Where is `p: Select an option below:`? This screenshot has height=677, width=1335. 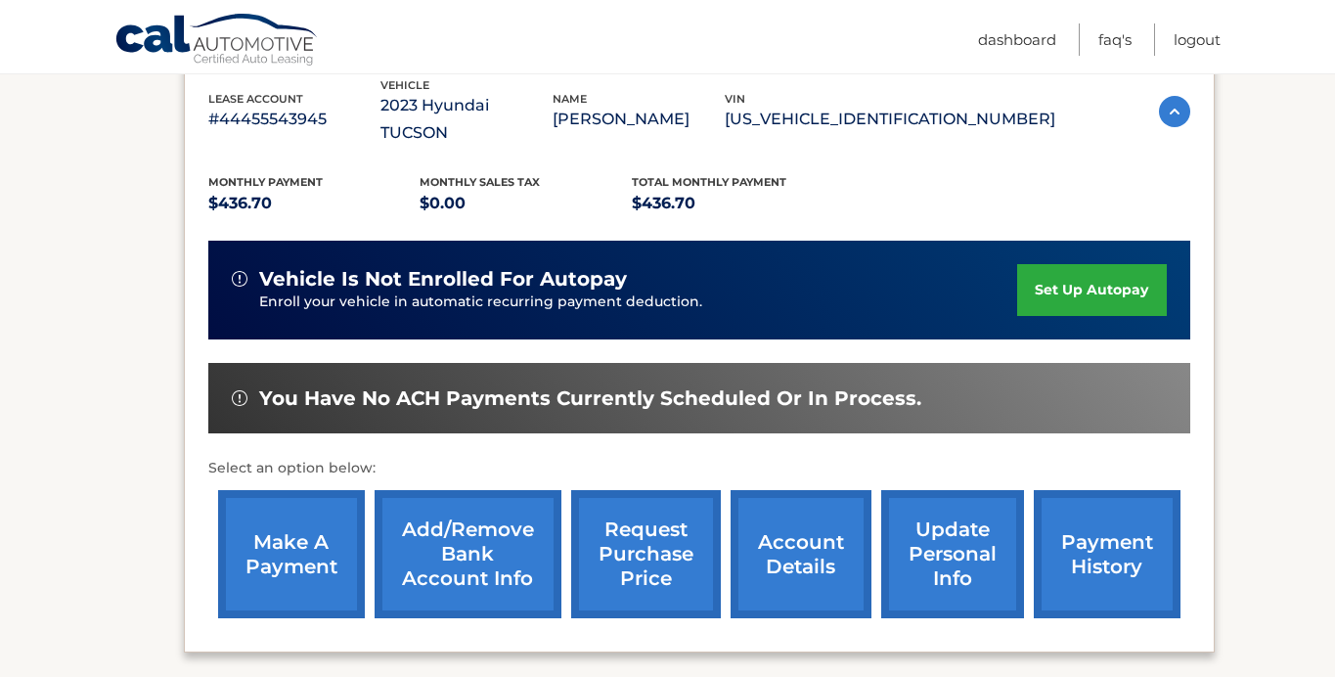 p: Select an option below: is located at coordinates (699, 469).